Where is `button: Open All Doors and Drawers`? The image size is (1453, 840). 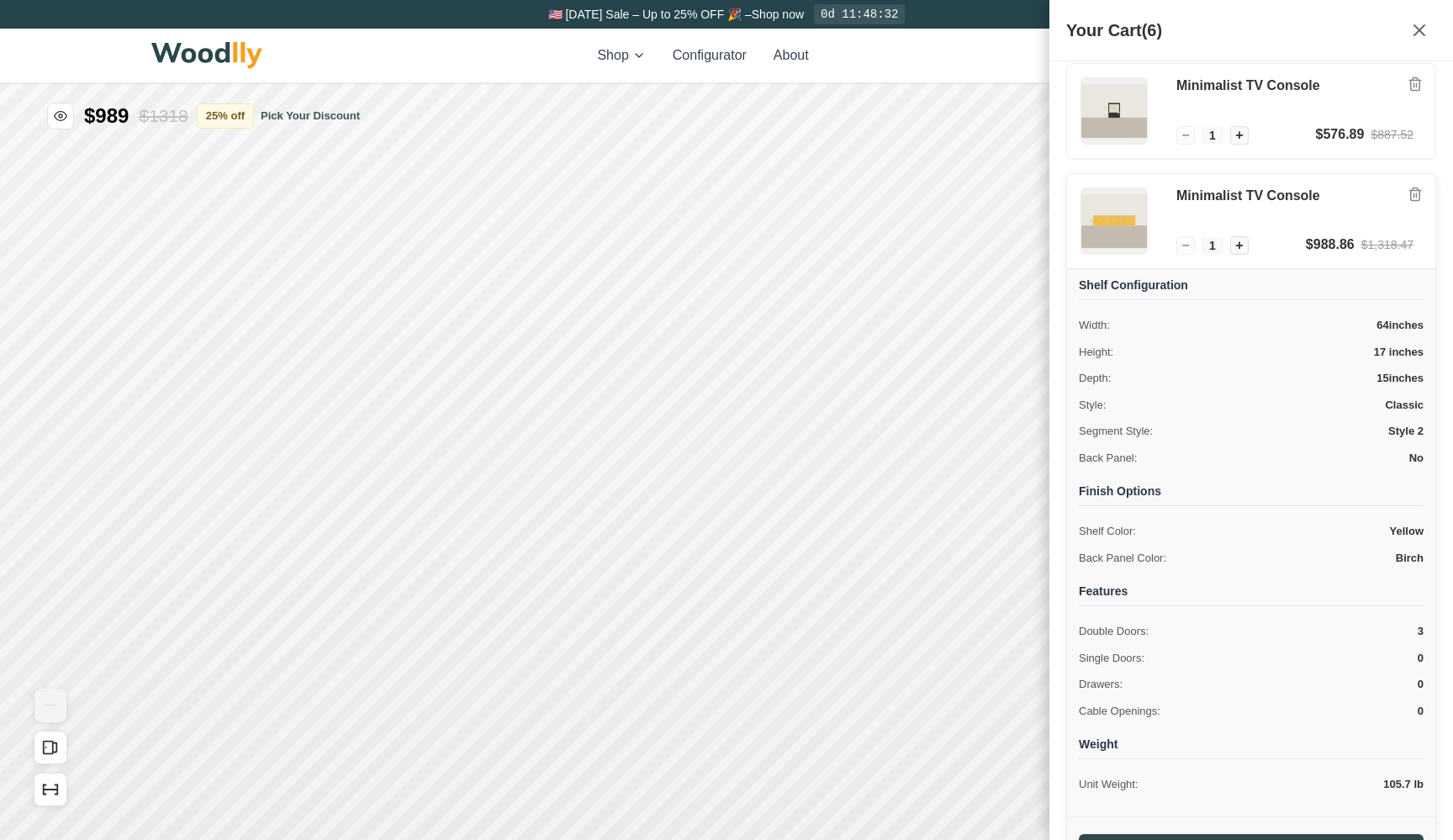
button: Open All Doors and Drawers is located at coordinates (50, 748).